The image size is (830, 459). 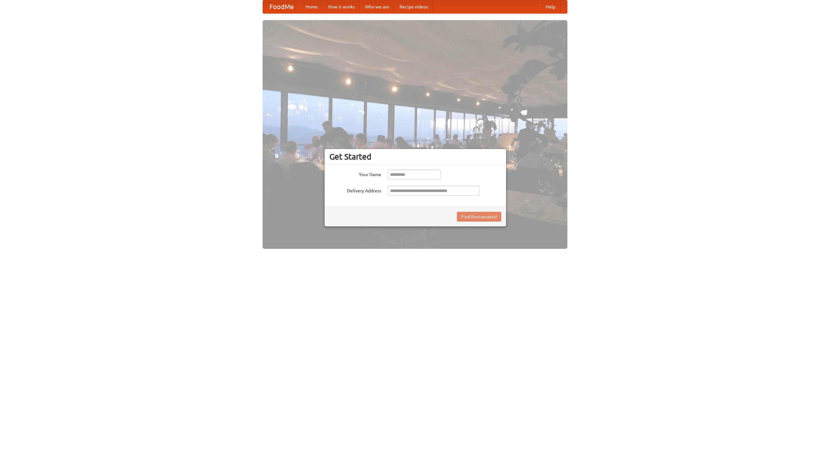 What do you see at coordinates (355, 190) in the screenshot?
I see `label: Delivery Address` at bounding box center [355, 190].